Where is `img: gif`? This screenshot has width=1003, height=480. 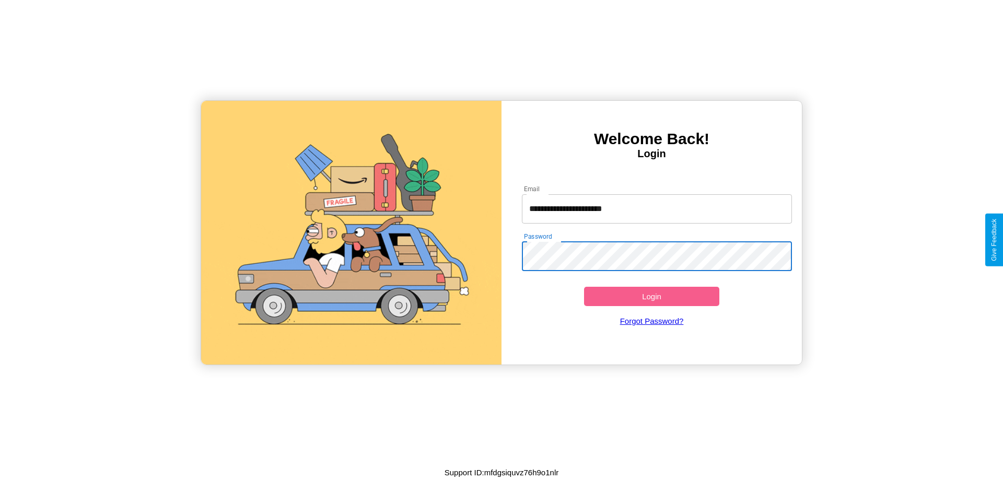 img: gif is located at coordinates (351, 233).